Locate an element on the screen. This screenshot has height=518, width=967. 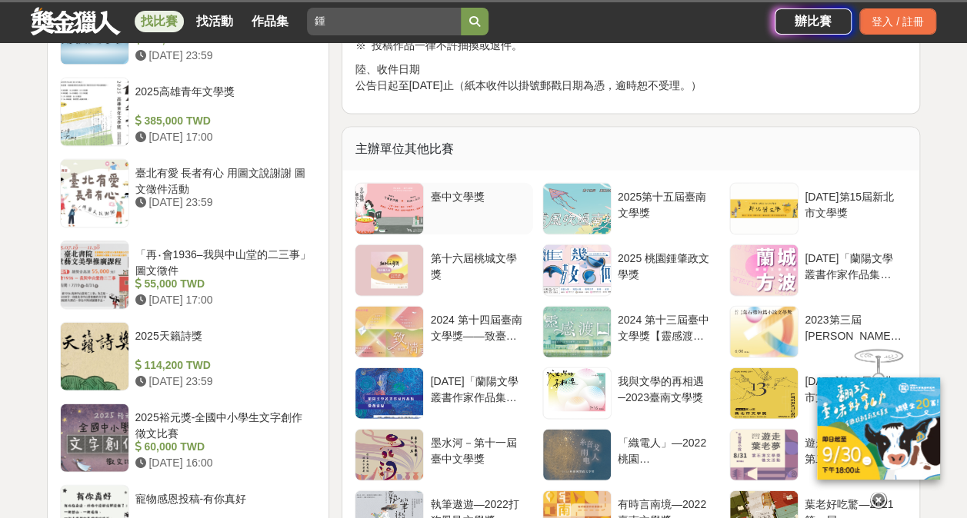
div: 登入 / 註冊 is located at coordinates (898, 22).